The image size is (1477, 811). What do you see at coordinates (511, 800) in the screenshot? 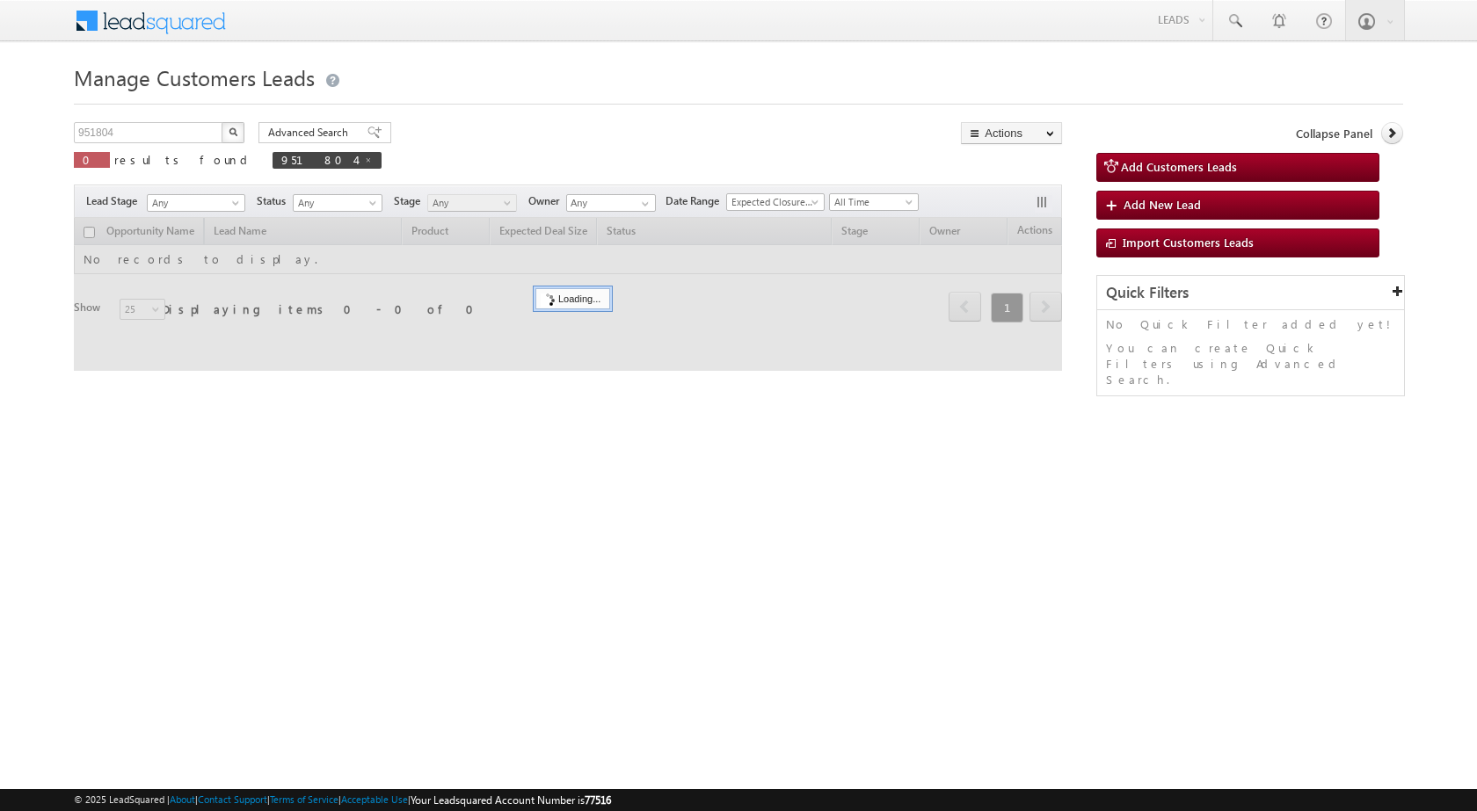
I see `span: Your Leadsquared Account Number is` at bounding box center [511, 800].